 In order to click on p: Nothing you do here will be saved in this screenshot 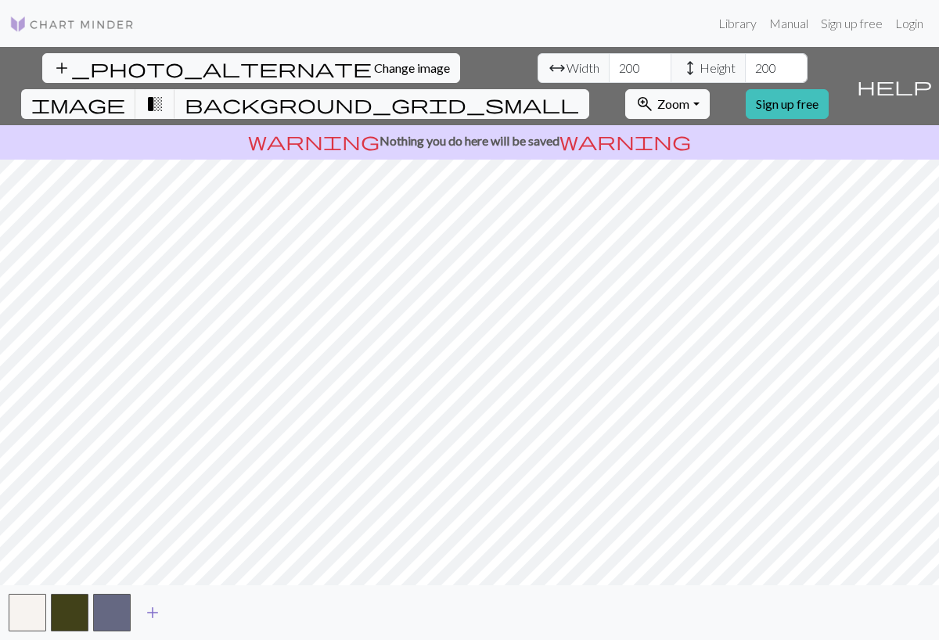, I will do `click(470, 141)`.